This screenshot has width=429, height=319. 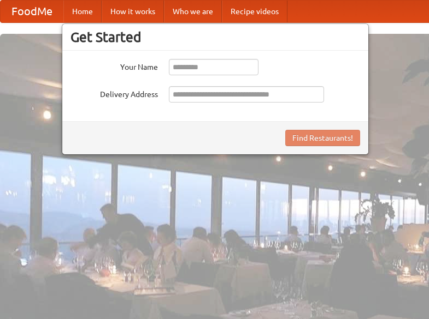 I want to click on a: Recipe videos, so click(x=254, y=11).